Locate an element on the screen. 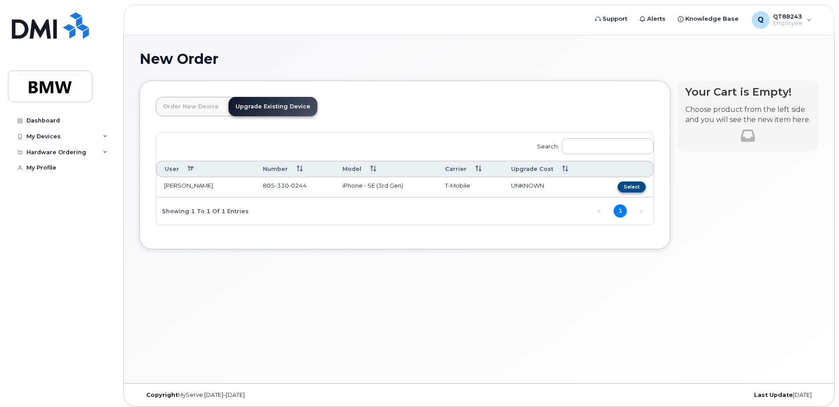  a: Previous is located at coordinates (599, 211).